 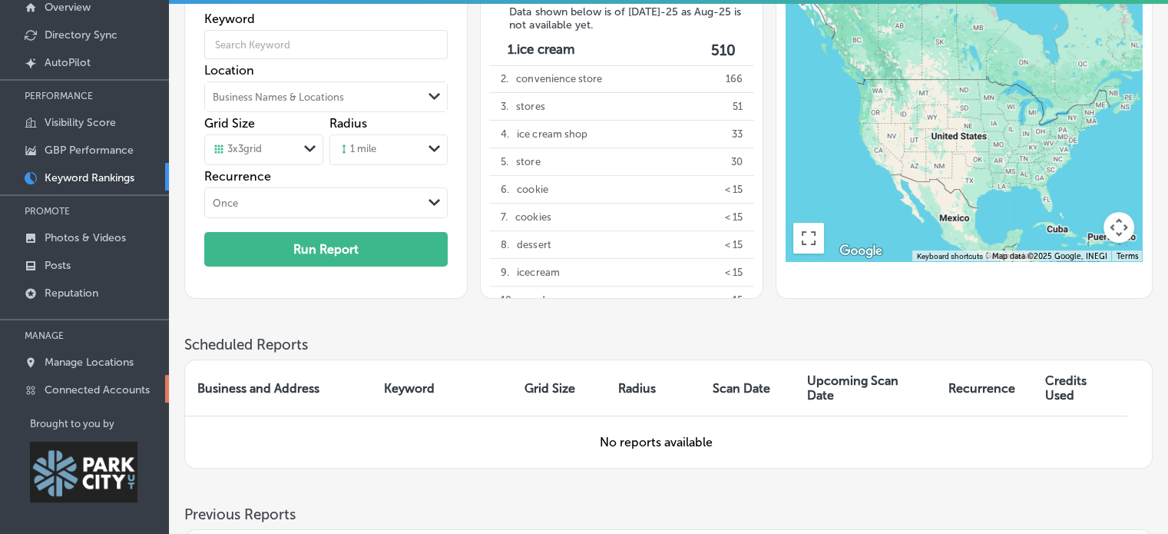 What do you see at coordinates (861, 251) in the screenshot?
I see `a: Open this area in Google Maps (opens a new window)` at bounding box center [861, 251].